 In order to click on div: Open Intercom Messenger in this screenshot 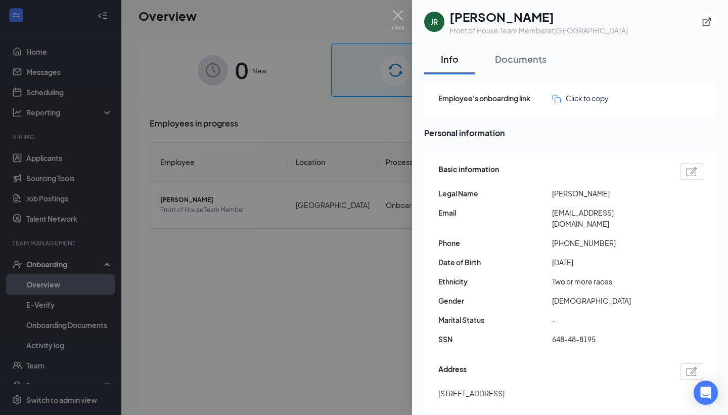, I will do `click(706, 392)`.